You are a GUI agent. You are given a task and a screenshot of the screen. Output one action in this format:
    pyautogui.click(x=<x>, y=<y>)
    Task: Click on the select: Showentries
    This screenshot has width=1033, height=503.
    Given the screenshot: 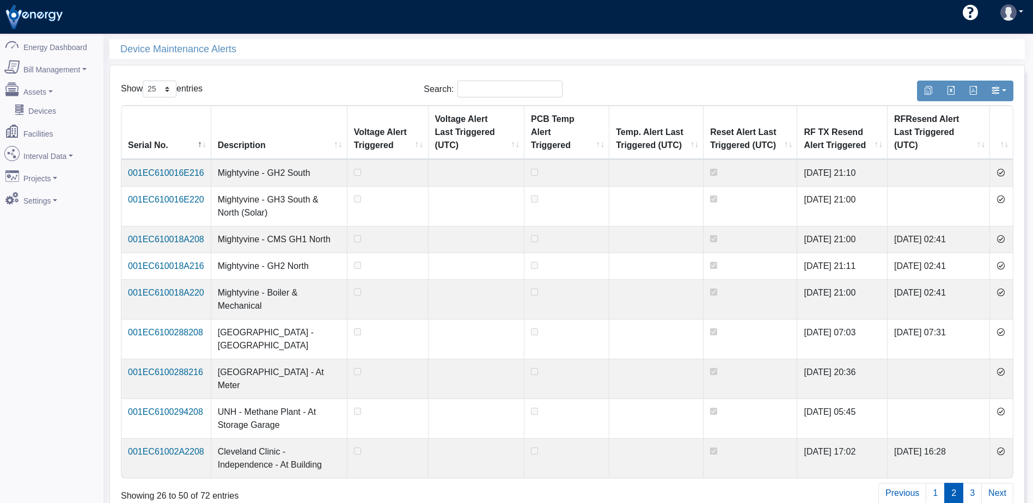 What is the action you would take?
    pyautogui.click(x=160, y=89)
    